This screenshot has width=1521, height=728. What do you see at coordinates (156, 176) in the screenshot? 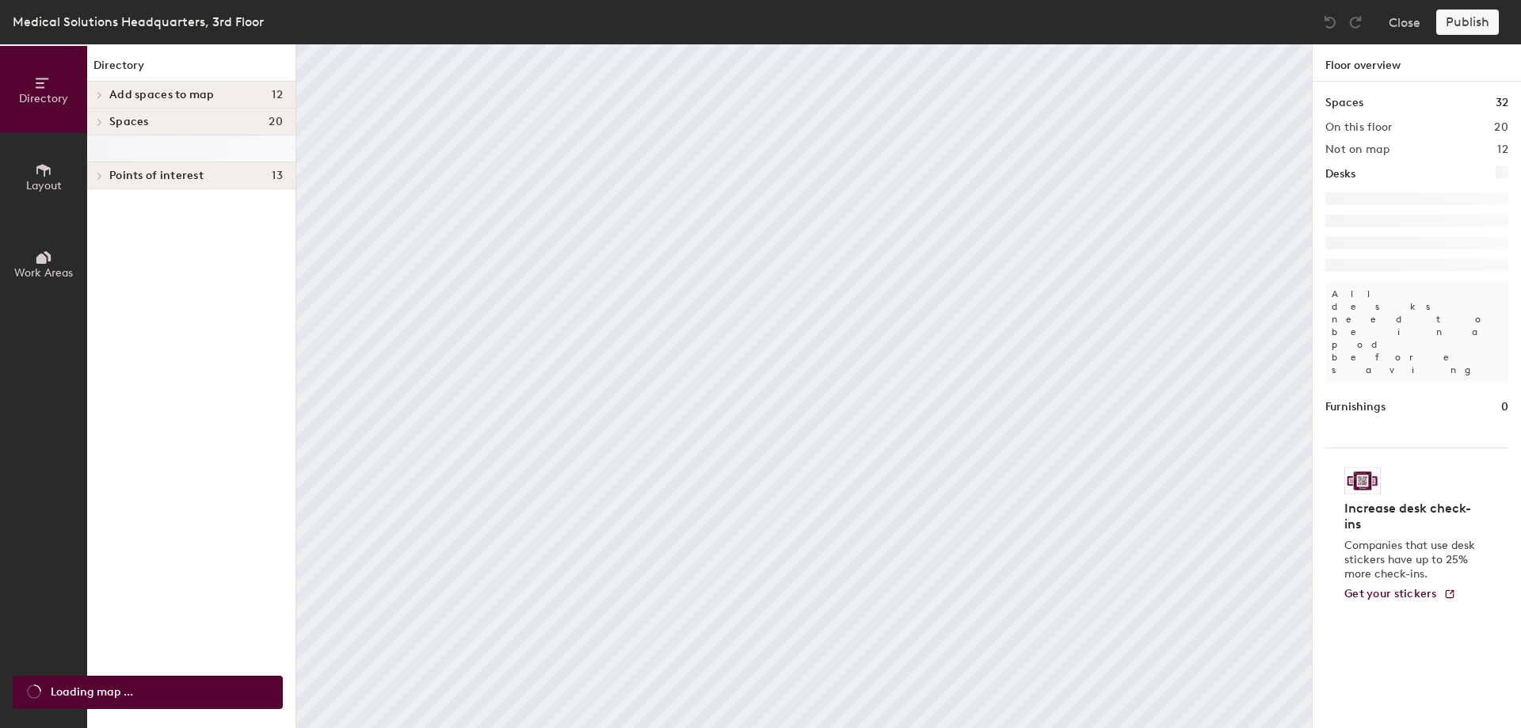
I see `span: Points of interest` at bounding box center [156, 176].